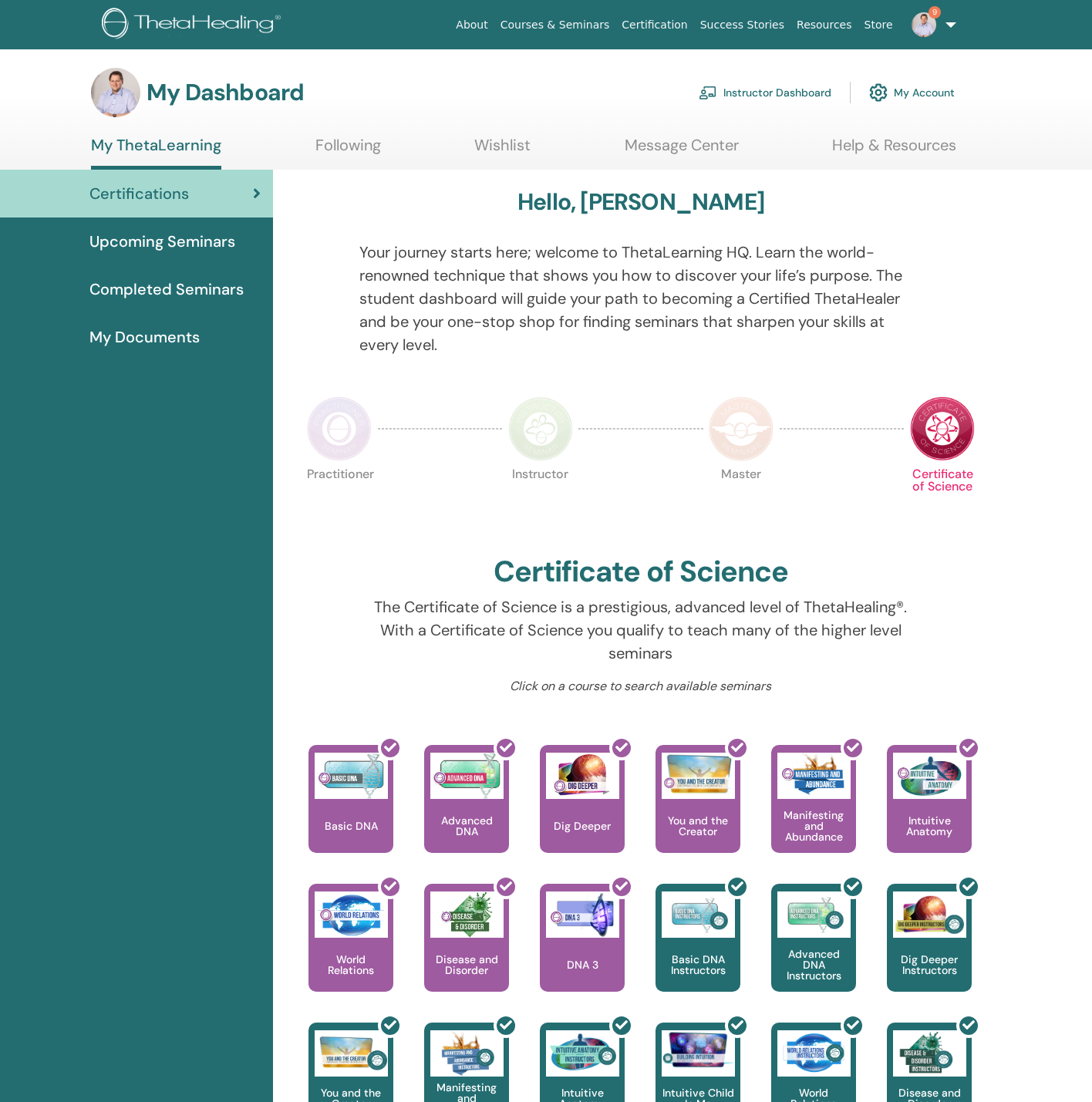  What do you see at coordinates (351, 776) in the screenshot?
I see `img: Basic DNA` at bounding box center [351, 776].